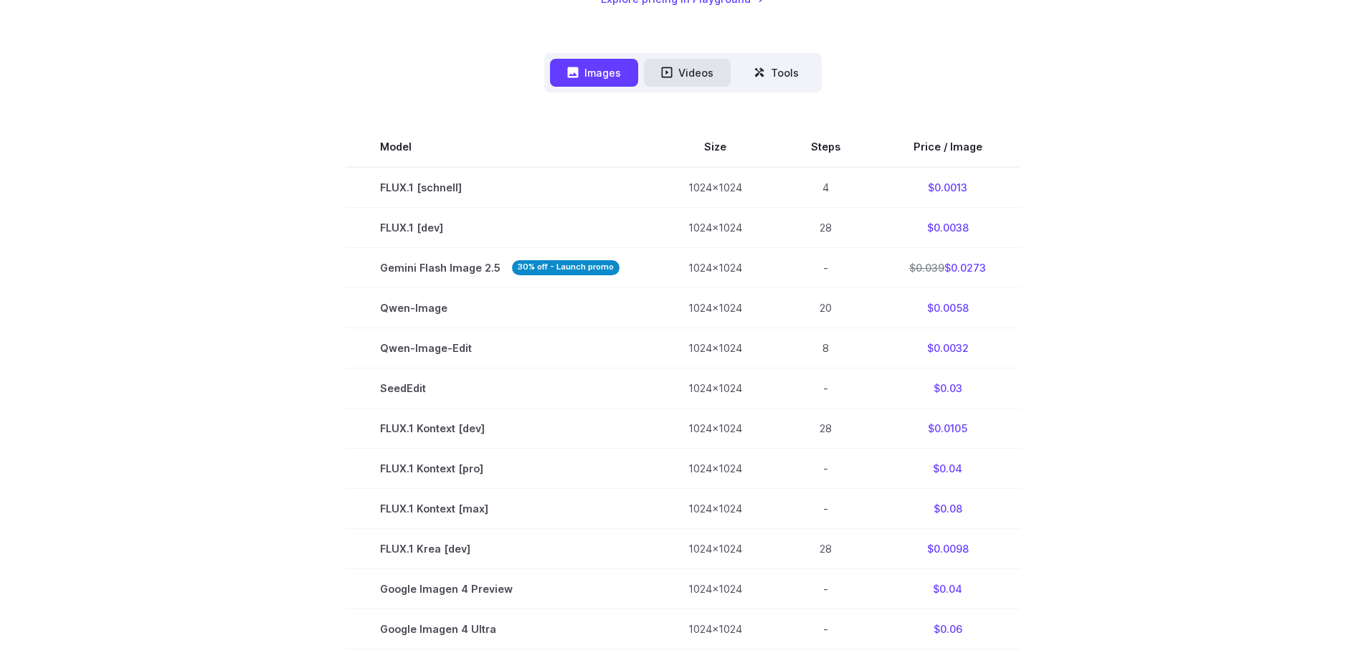  I want to click on td: FLUX.1 [schnell], so click(500, 187).